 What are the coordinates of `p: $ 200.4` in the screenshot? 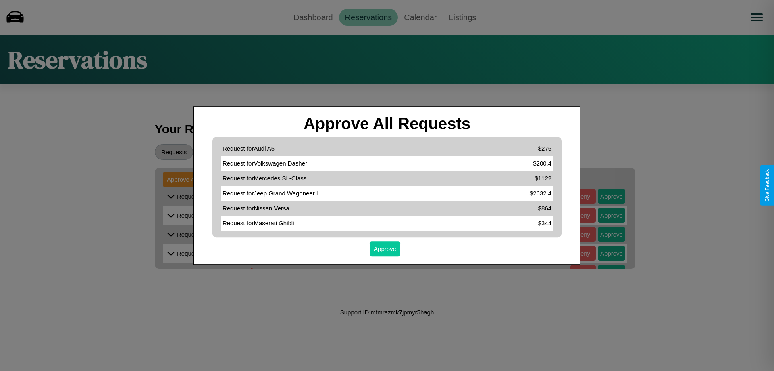 It's located at (542, 163).